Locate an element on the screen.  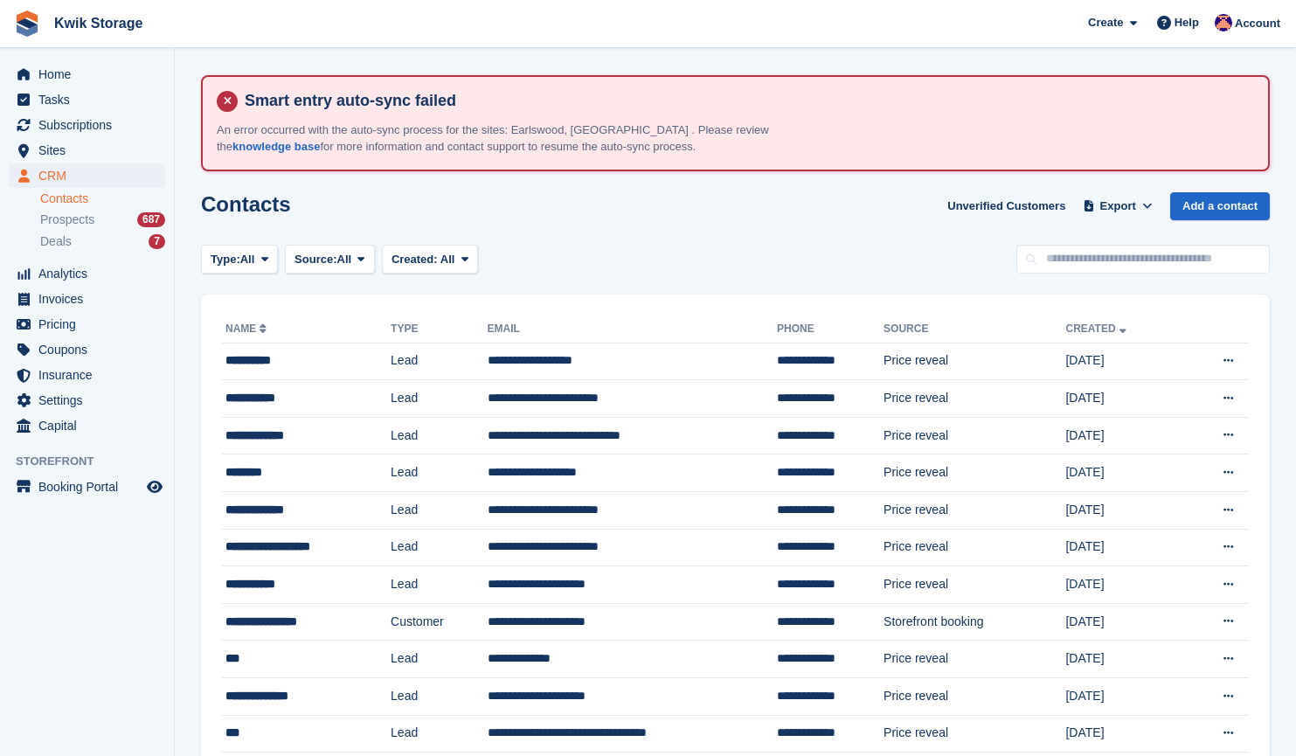
span: Home is located at coordinates (91, 74).